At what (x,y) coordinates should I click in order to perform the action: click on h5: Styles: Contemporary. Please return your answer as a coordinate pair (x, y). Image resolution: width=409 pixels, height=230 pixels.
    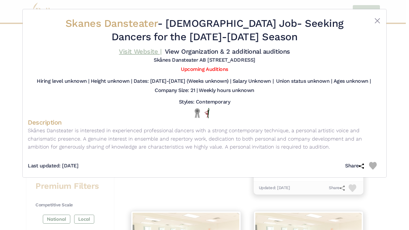
    Looking at the image, I should click on (205, 102).